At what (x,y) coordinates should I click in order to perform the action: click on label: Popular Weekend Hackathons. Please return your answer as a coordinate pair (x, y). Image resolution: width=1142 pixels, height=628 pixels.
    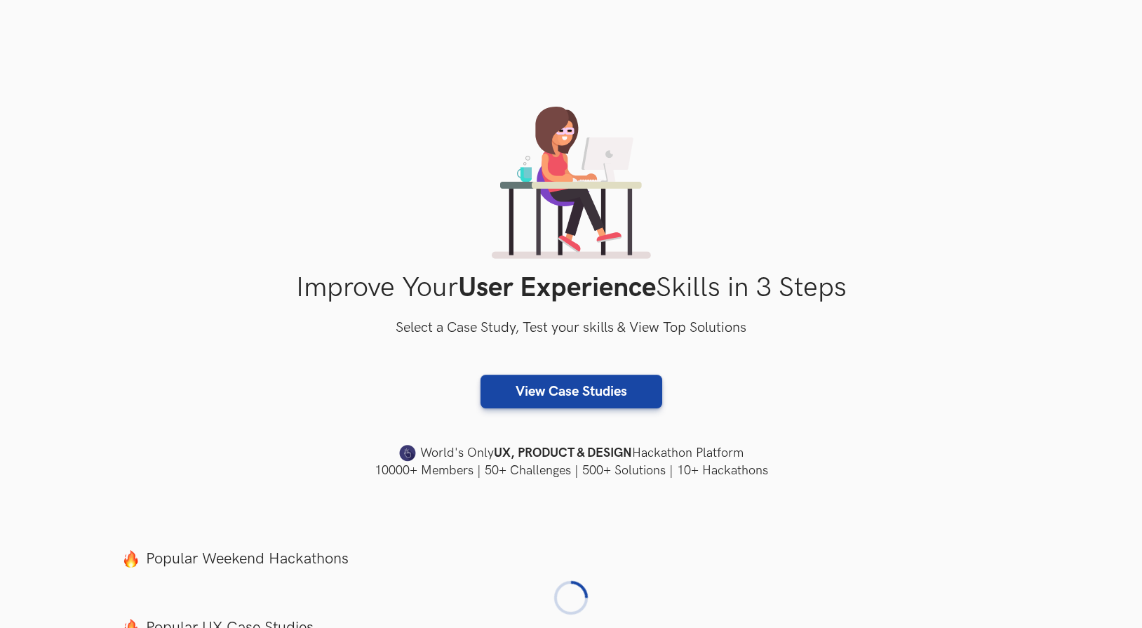
    Looking at the image, I should click on (571, 558).